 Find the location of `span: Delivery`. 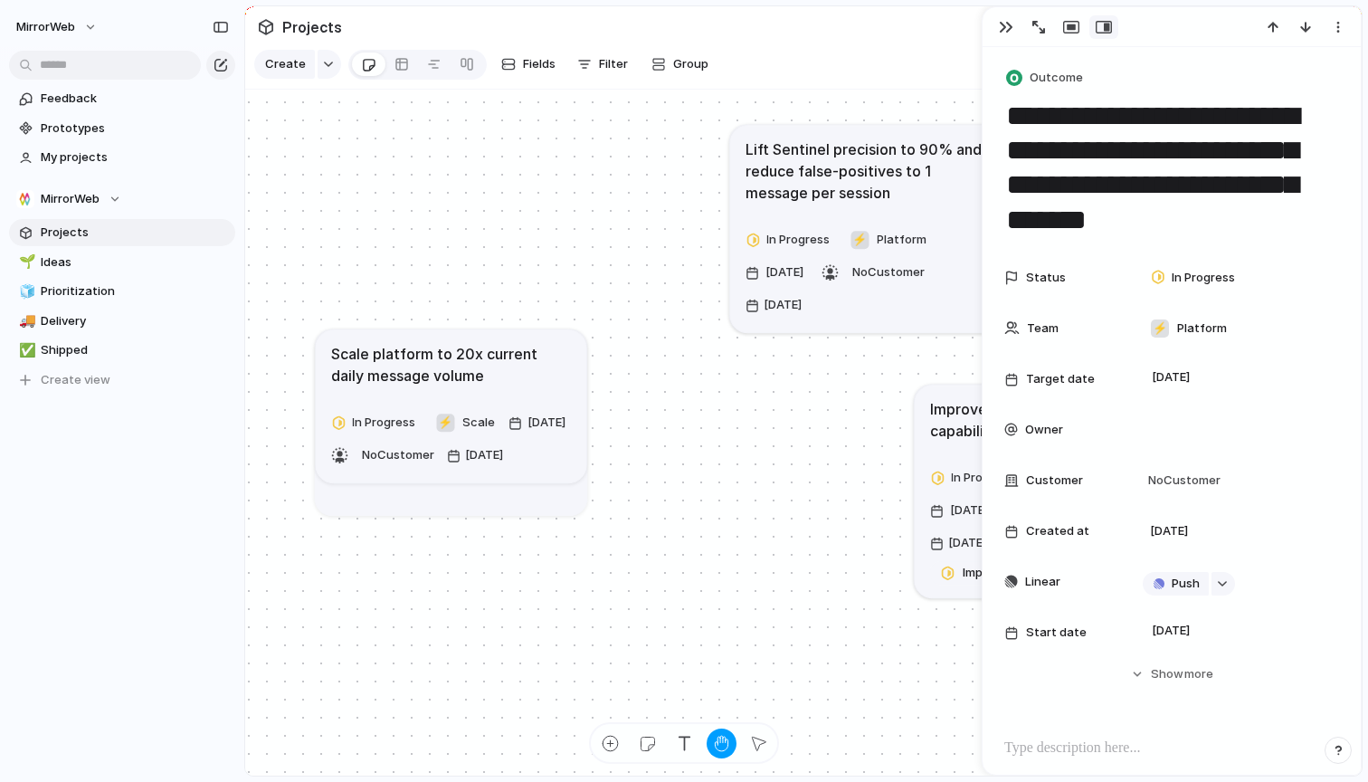

span: Delivery is located at coordinates (135, 321).